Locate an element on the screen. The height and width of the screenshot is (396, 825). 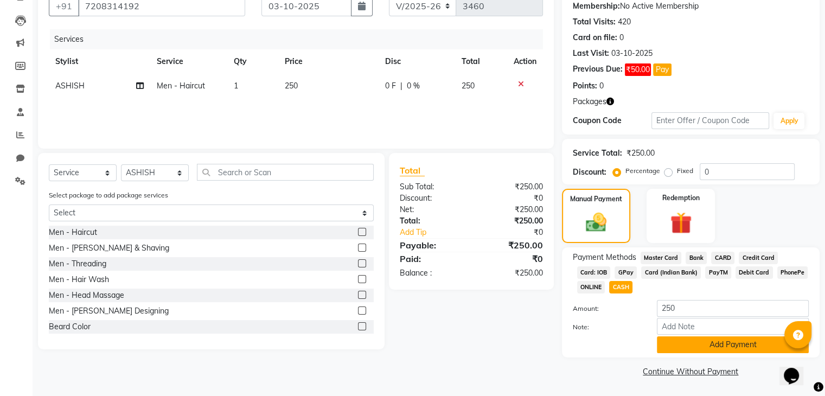
button: Add Payment is located at coordinates (733, 344).